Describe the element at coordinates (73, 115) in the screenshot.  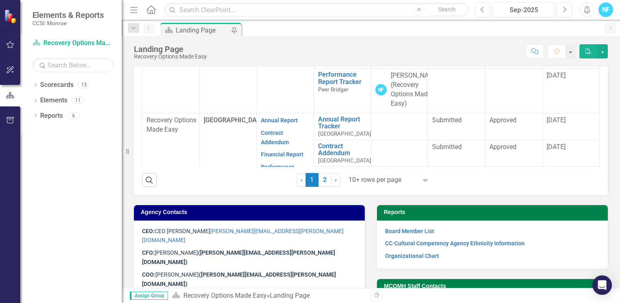
I see `div: 6` at that location.